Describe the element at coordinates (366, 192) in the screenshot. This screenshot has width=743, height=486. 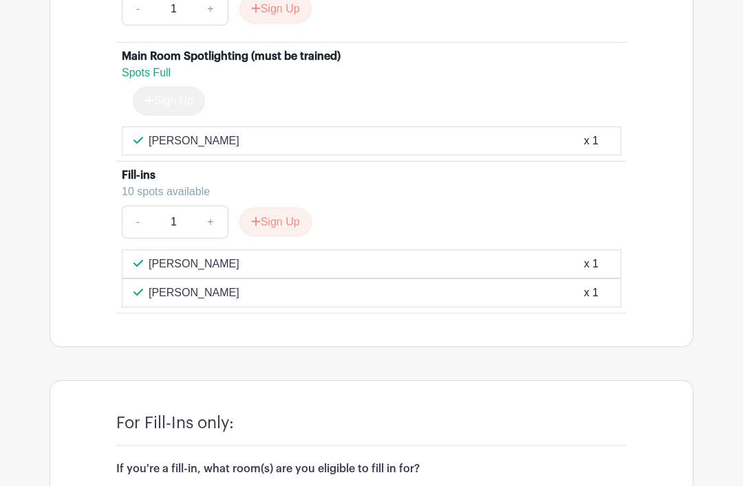
I see `div: 10 spots available` at that location.